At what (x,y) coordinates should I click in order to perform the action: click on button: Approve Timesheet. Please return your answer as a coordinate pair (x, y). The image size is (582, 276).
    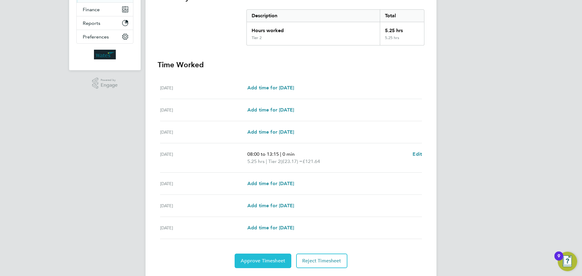
    Looking at the image, I should click on (263, 261).